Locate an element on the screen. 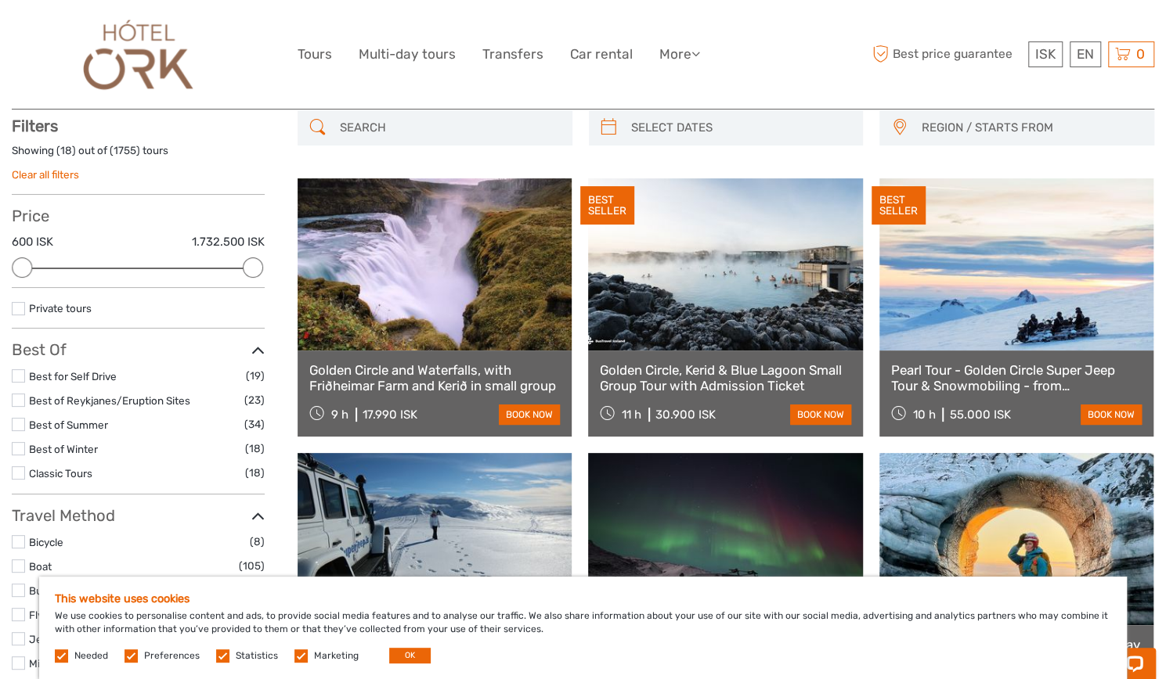 This screenshot has height=679, width=1166. span: REGION / STARTS FROM is located at coordinates (1029, 128).